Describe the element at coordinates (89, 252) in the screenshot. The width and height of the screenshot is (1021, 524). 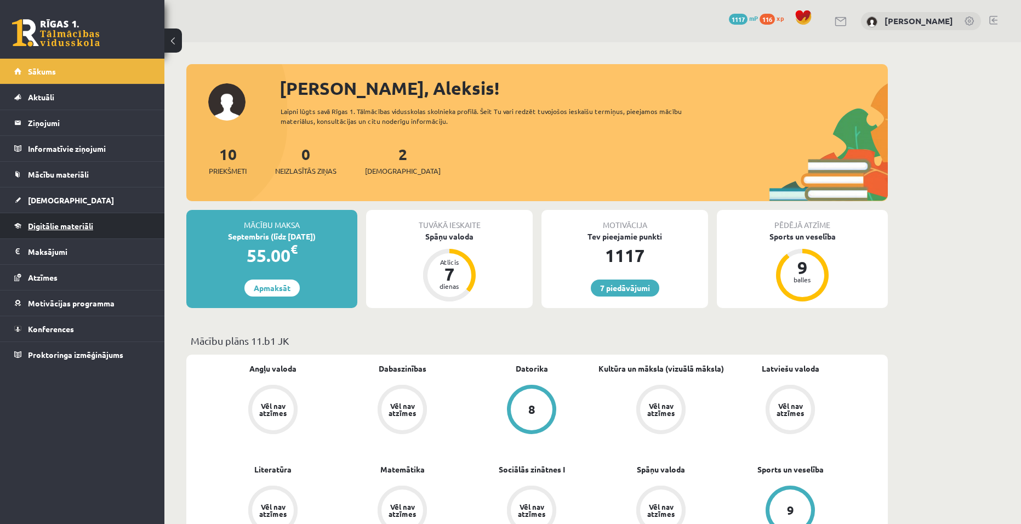
I see `legend: Maksājumi` at that location.